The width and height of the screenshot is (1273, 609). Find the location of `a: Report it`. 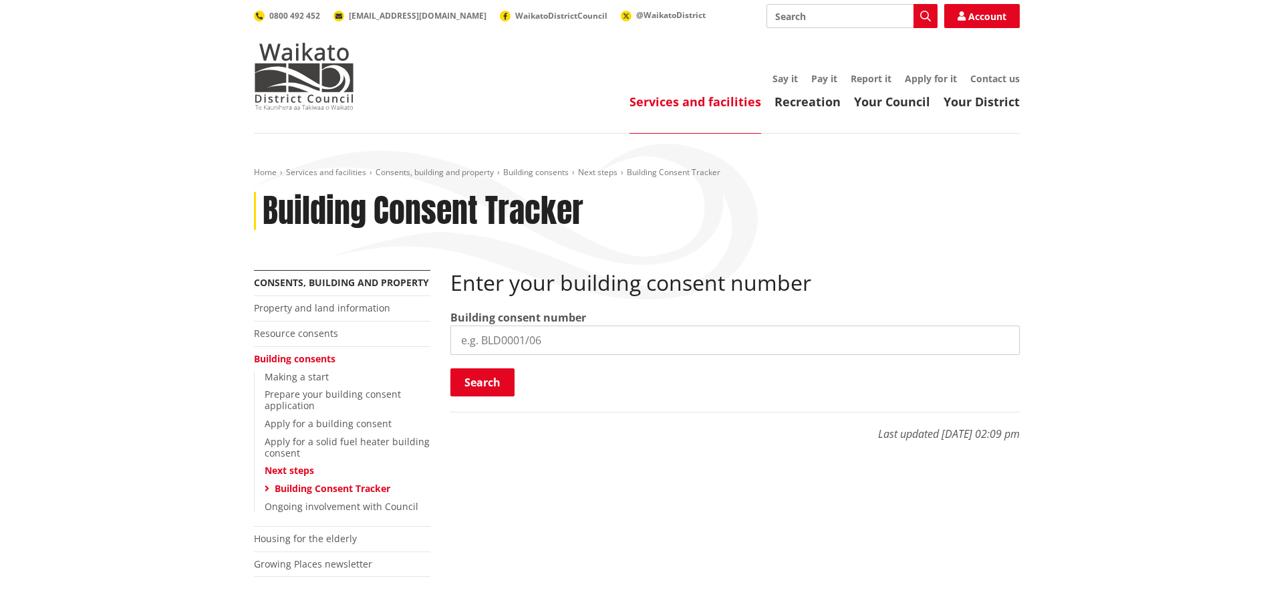

a: Report it is located at coordinates (871, 78).